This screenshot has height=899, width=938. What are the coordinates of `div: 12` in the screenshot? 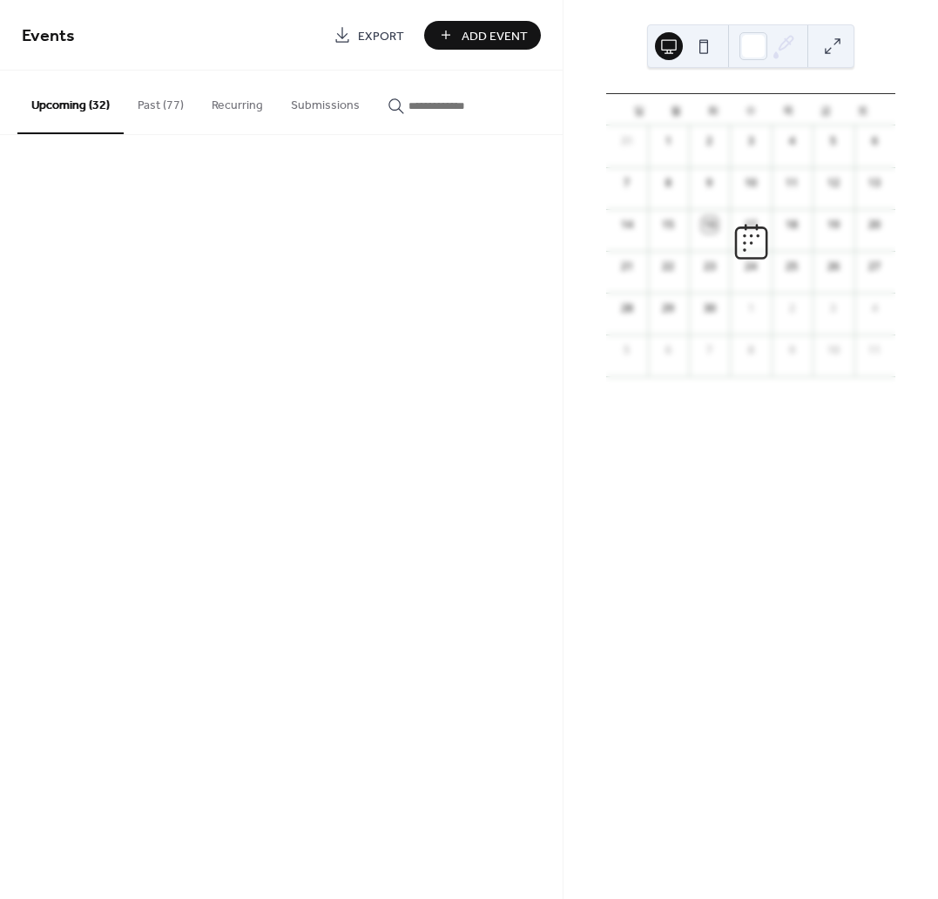 It's located at (833, 183).